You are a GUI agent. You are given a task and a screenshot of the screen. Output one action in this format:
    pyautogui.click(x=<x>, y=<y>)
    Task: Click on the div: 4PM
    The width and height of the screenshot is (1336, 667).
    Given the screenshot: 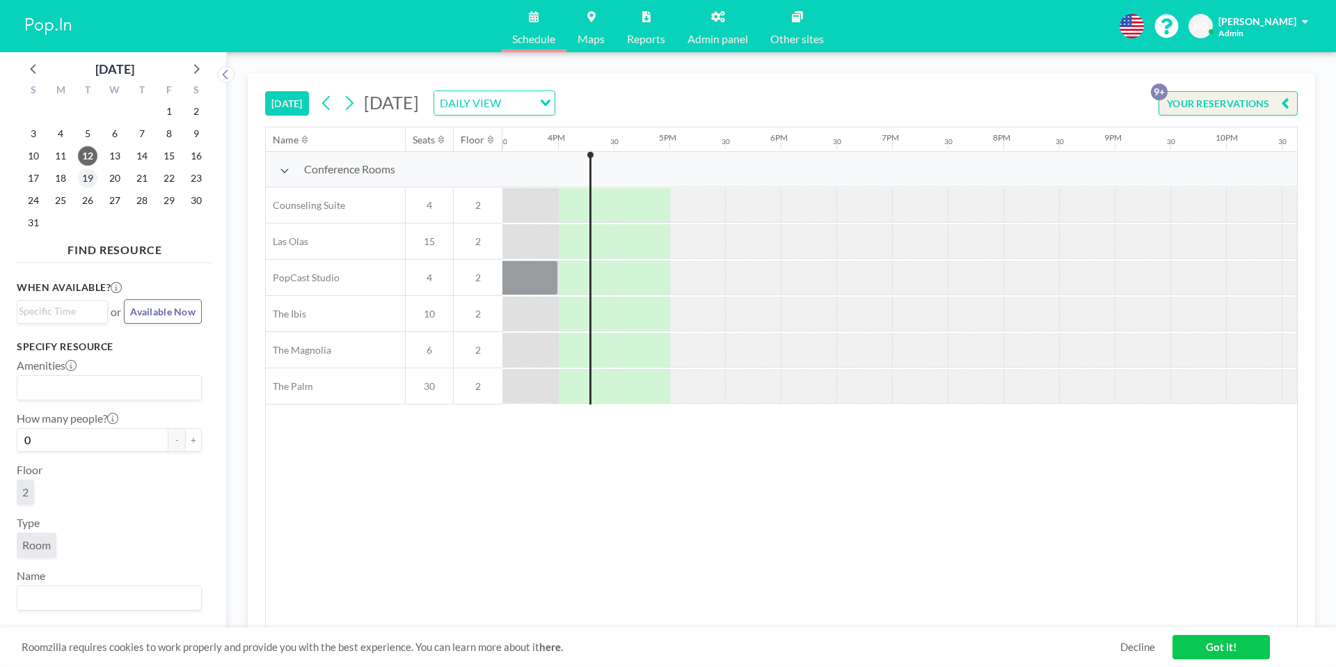 What is the action you would take?
    pyautogui.click(x=556, y=137)
    